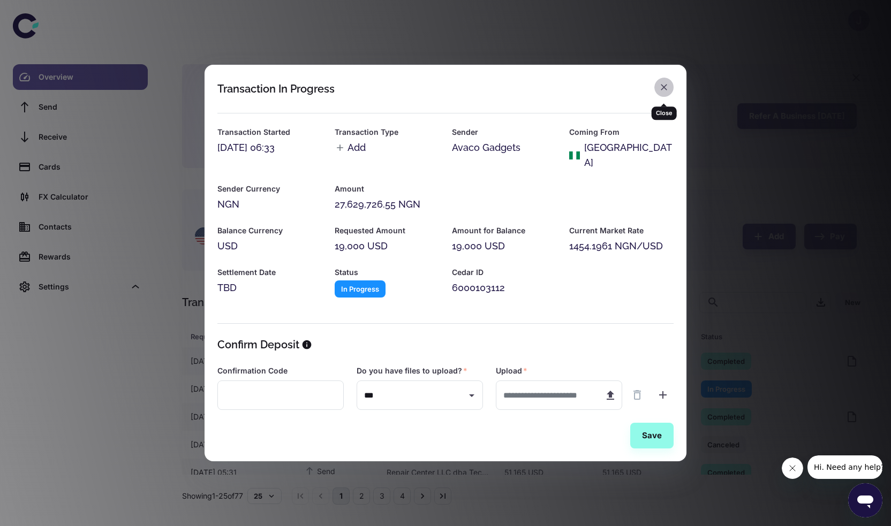 The image size is (891, 526). What do you see at coordinates (621, 231) in the screenshot?
I see `h6: Current Market Rate` at bounding box center [621, 231].